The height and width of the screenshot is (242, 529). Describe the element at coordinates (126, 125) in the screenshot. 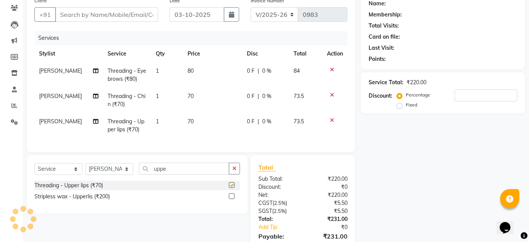

I see `span: Threading - Upper lips (₹70)` at that location.